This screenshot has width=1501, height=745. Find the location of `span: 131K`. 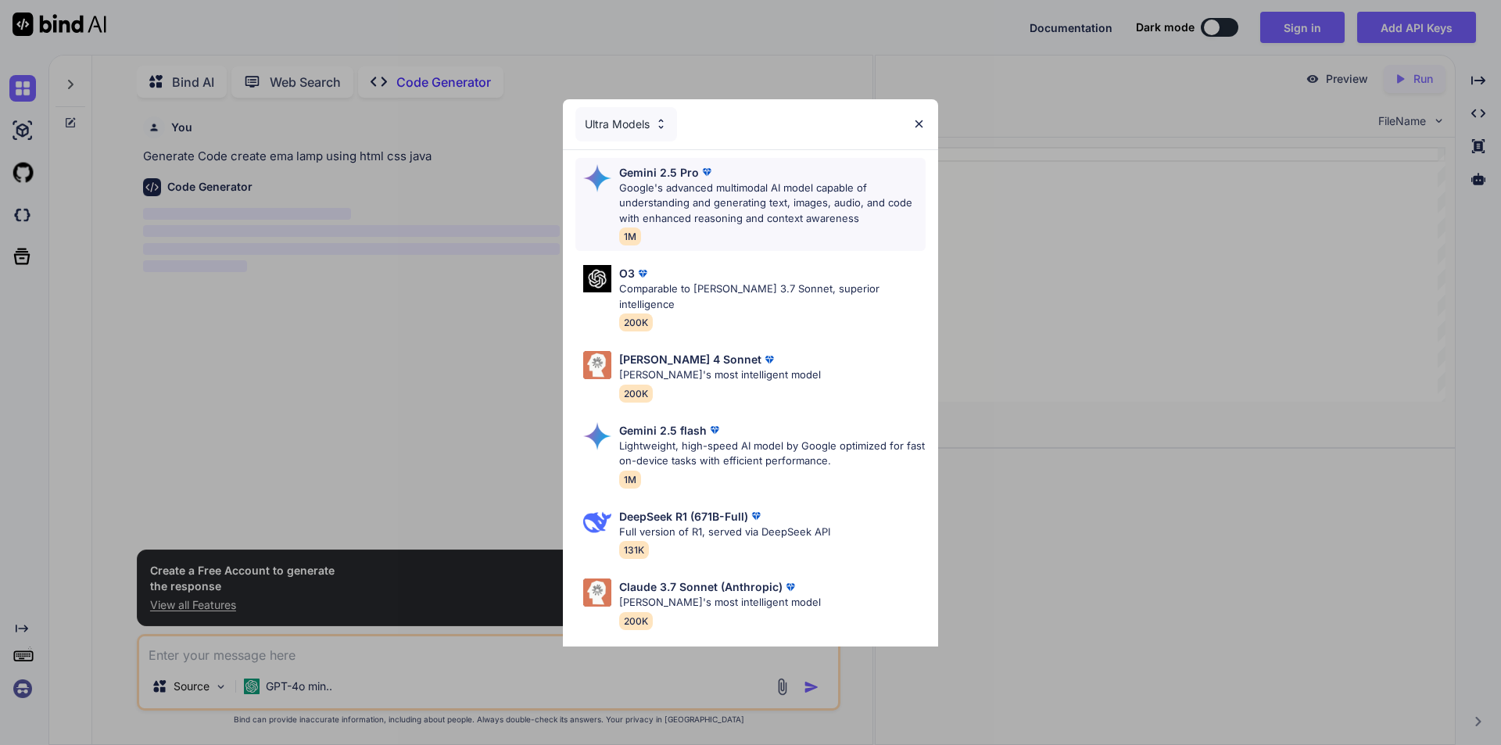

span: 131K is located at coordinates (634, 550).